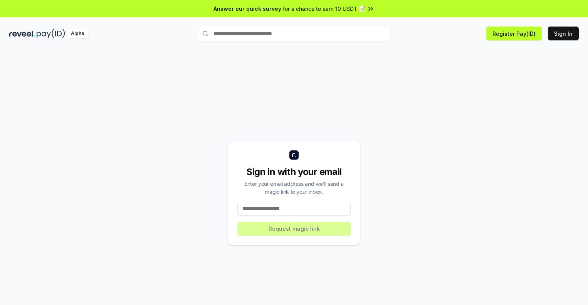 The image size is (588, 305). I want to click on img: logo_small, so click(294, 155).